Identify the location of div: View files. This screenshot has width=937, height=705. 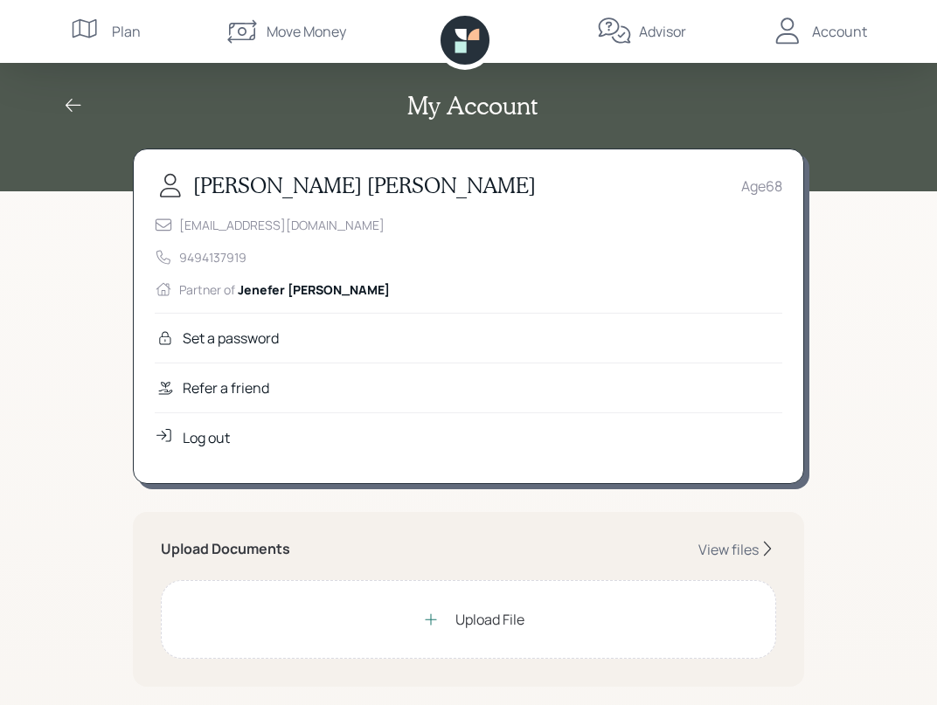
(728, 550).